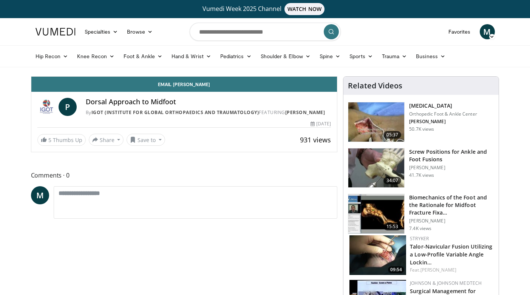  What do you see at coordinates (444, 114) in the screenshot?
I see `p: Orthopedic Foot & Ankle Center` at bounding box center [444, 114].